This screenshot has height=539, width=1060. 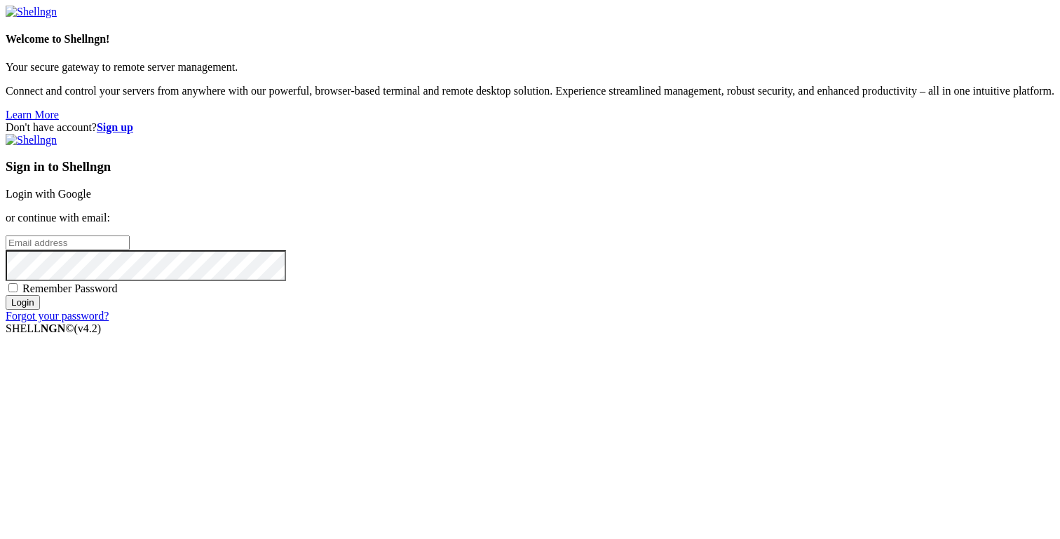 What do you see at coordinates (530, 91) in the screenshot?
I see `p: Connect and control your servers from anywhere with our powerful, browser-based terminal and remo...` at bounding box center [530, 91].